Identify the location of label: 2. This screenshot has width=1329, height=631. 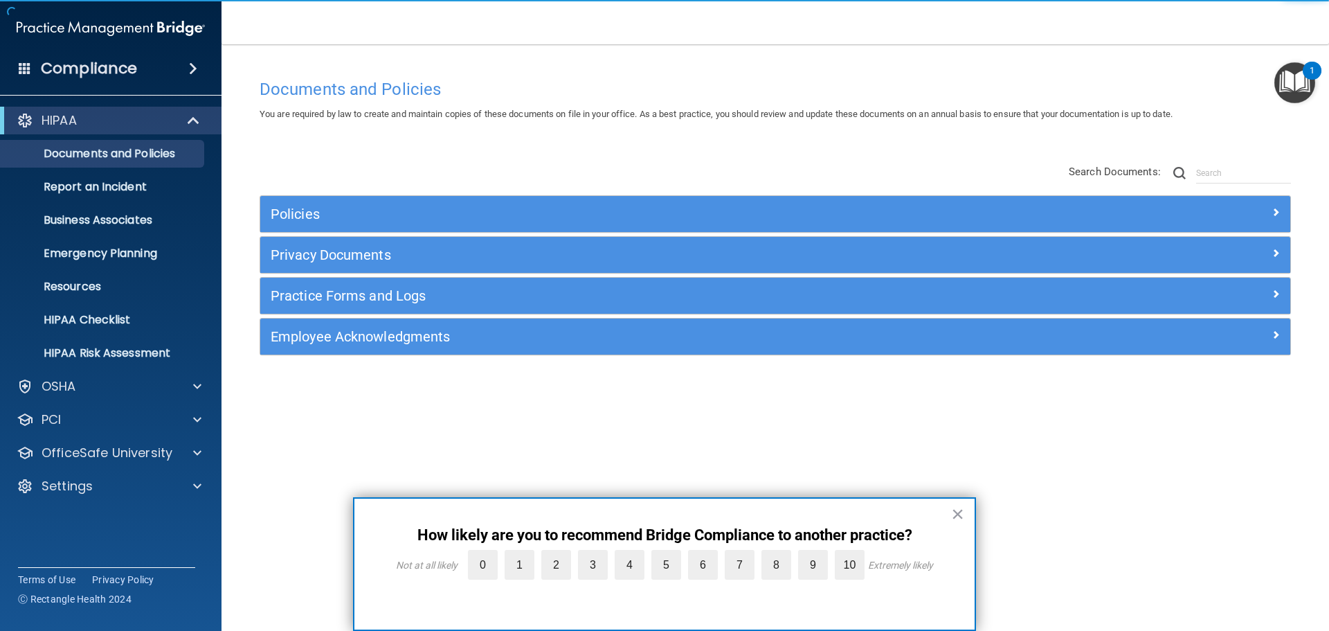
(556, 564).